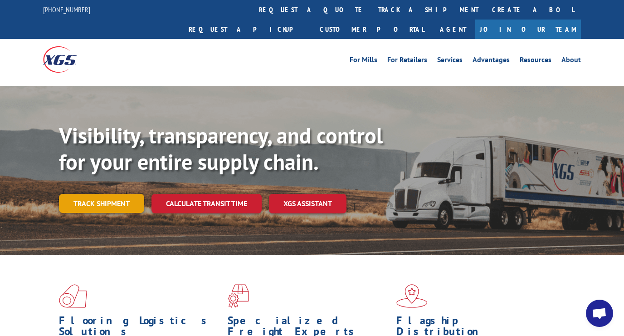  What do you see at coordinates (363, 61) in the screenshot?
I see `a: For Mills` at bounding box center [363, 61].